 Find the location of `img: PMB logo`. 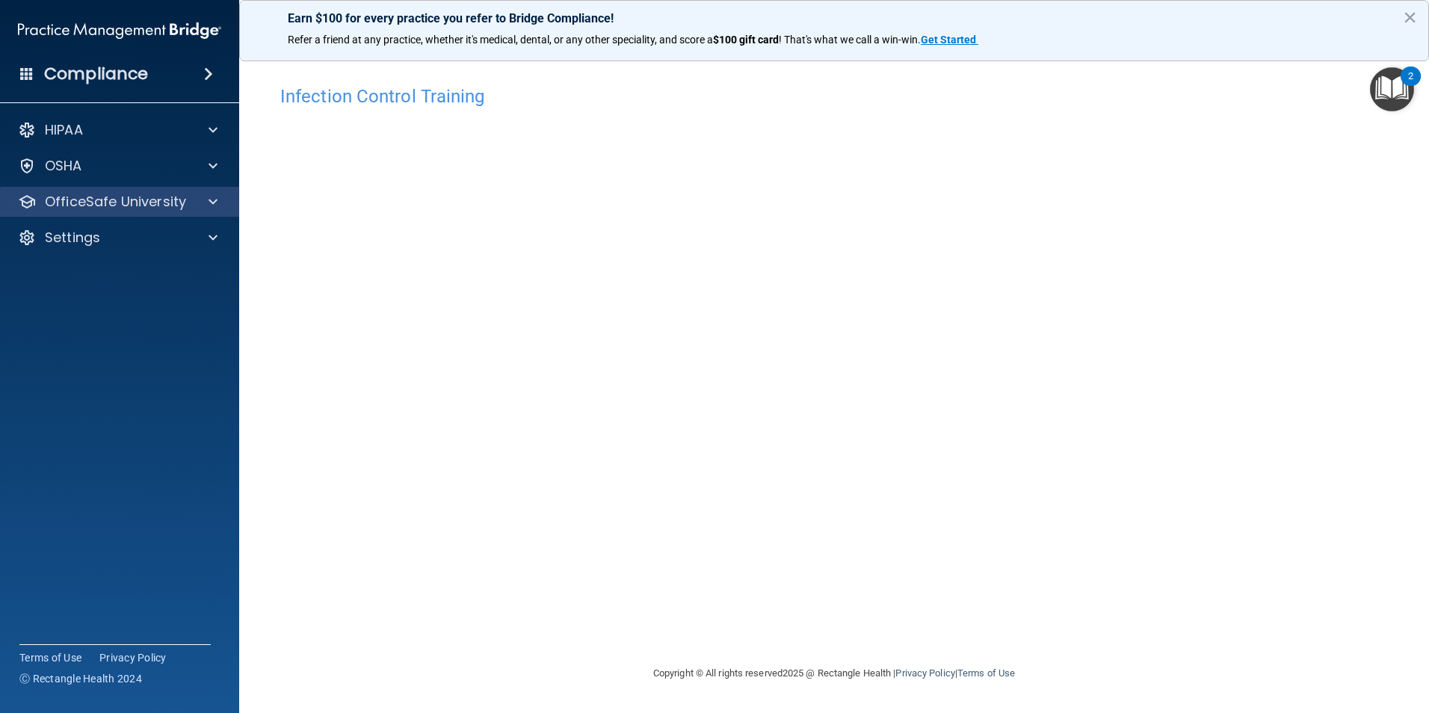

img: PMB logo is located at coordinates (120, 31).